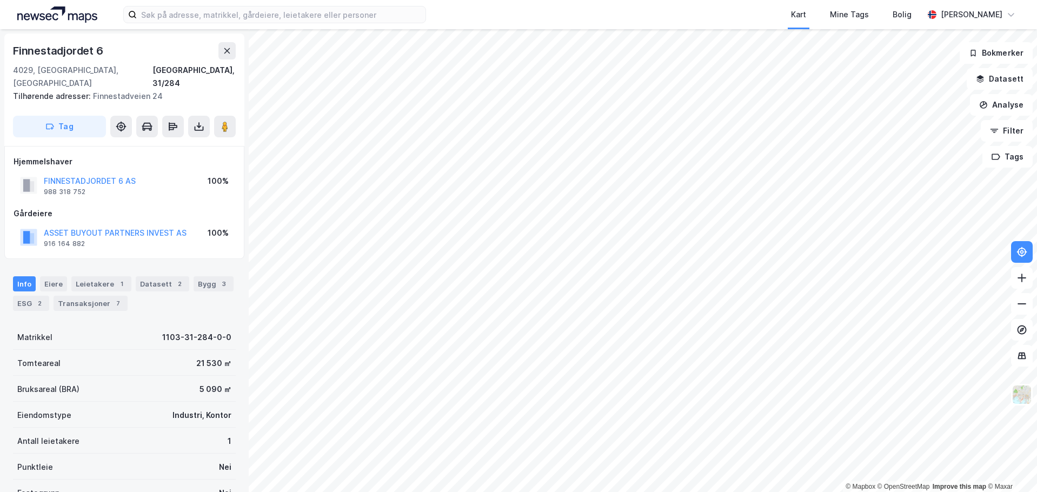 Image resolution: width=1037 pixels, height=492 pixels. What do you see at coordinates (53, 96) in the screenshot?
I see `span: Tilhørende adresser:` at bounding box center [53, 96].